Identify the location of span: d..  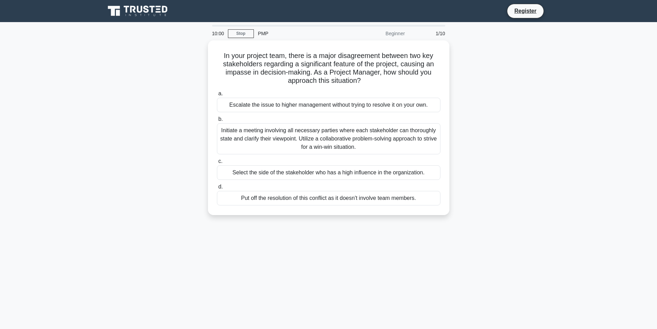
(220, 186).